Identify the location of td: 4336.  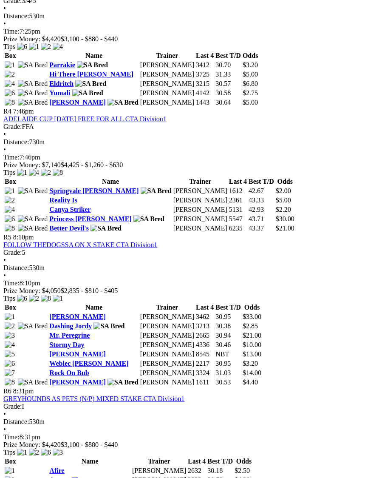
(205, 345).